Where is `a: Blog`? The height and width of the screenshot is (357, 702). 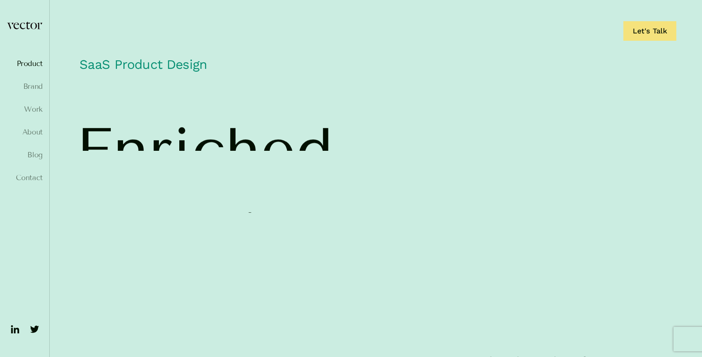
a: Blog is located at coordinates (24, 155).